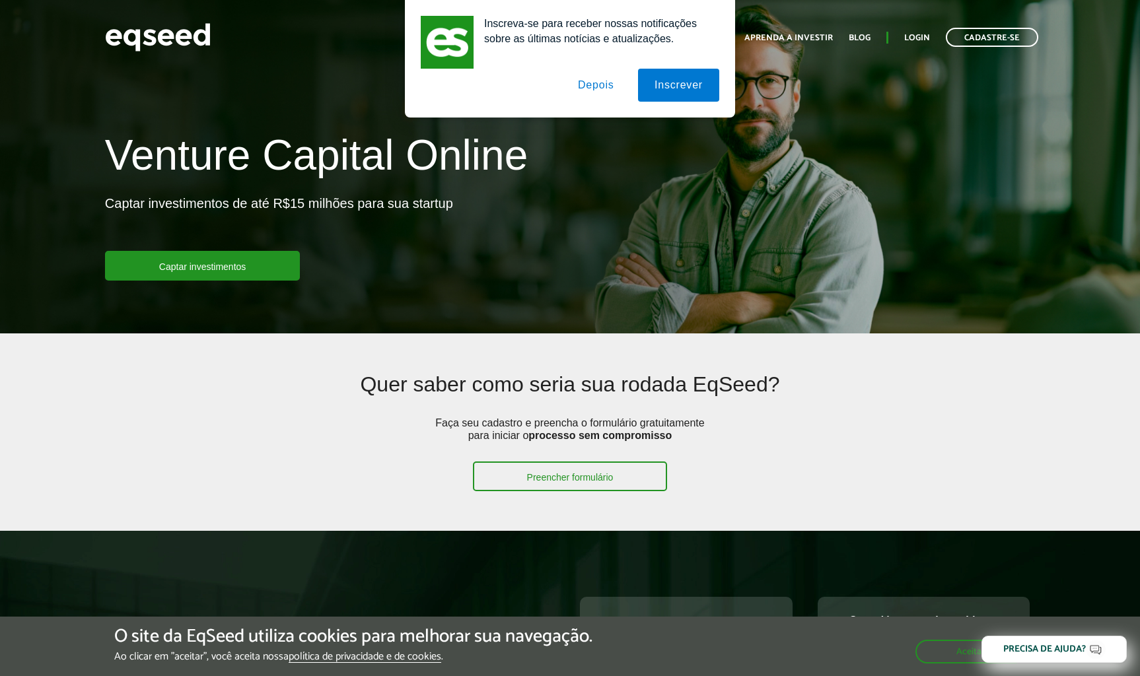 This screenshot has height=676, width=1140. What do you see at coordinates (570, 476) in the screenshot?
I see `a: Preencher formulário` at bounding box center [570, 476].